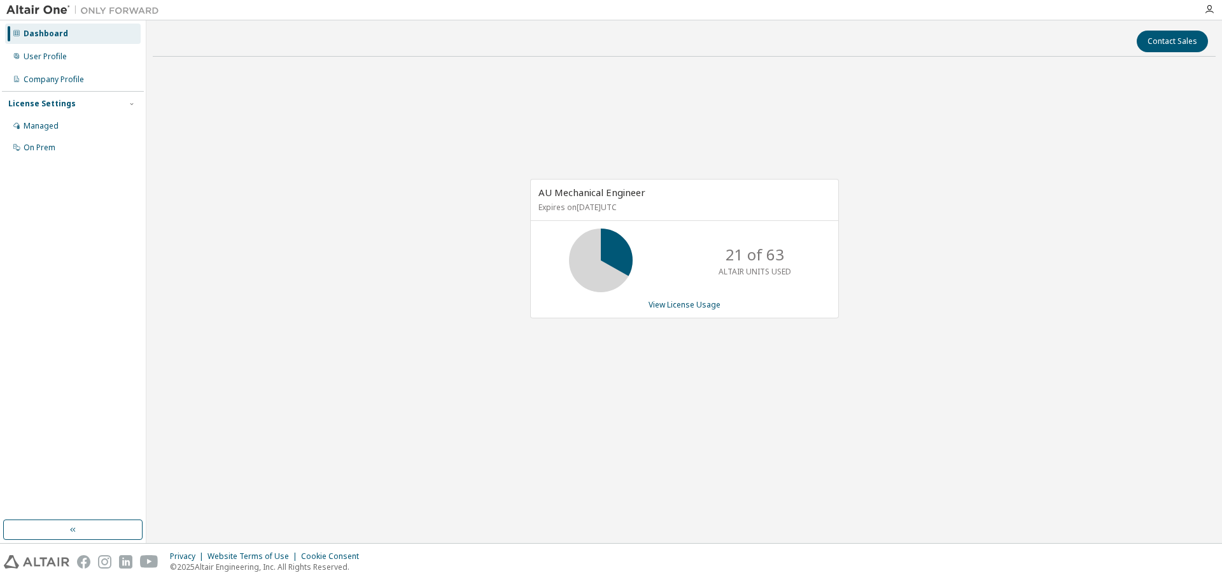 The height and width of the screenshot is (580, 1222). What do you see at coordinates (1172, 41) in the screenshot?
I see `button: Contact Sales` at bounding box center [1172, 41].